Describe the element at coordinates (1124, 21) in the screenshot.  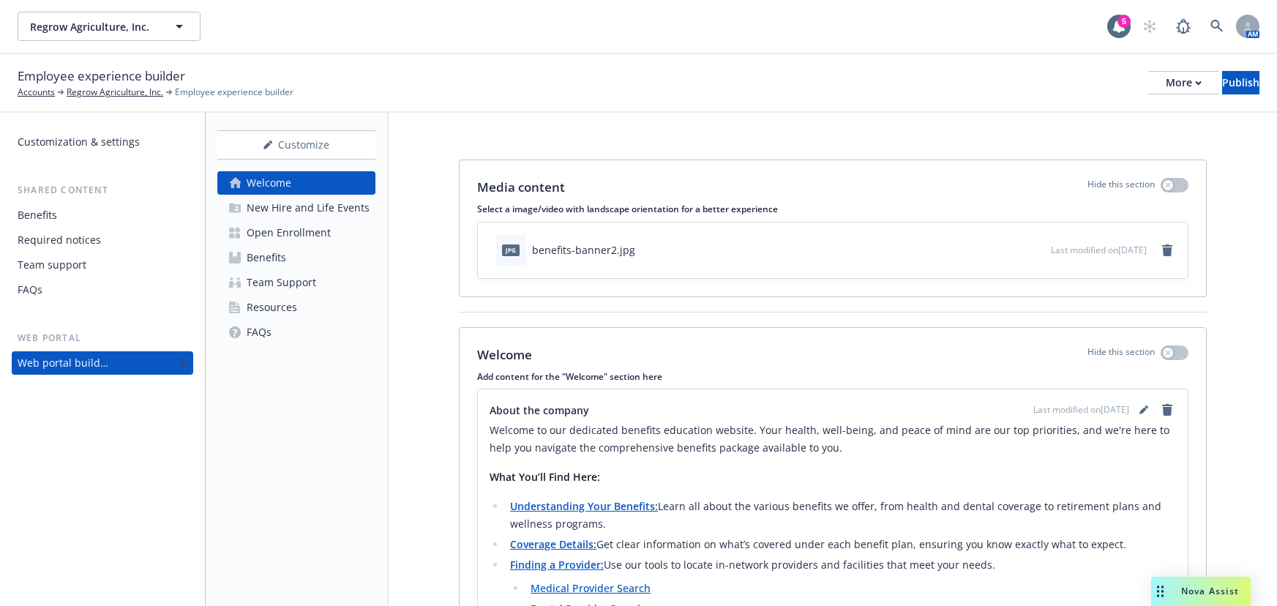
I see `div: 5` at that location.